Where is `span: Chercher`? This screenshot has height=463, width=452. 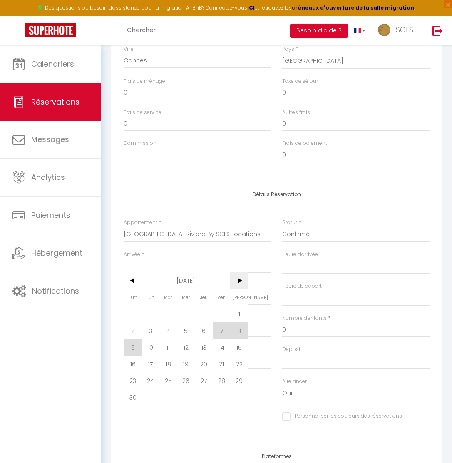
span: Chercher is located at coordinates (141, 30).